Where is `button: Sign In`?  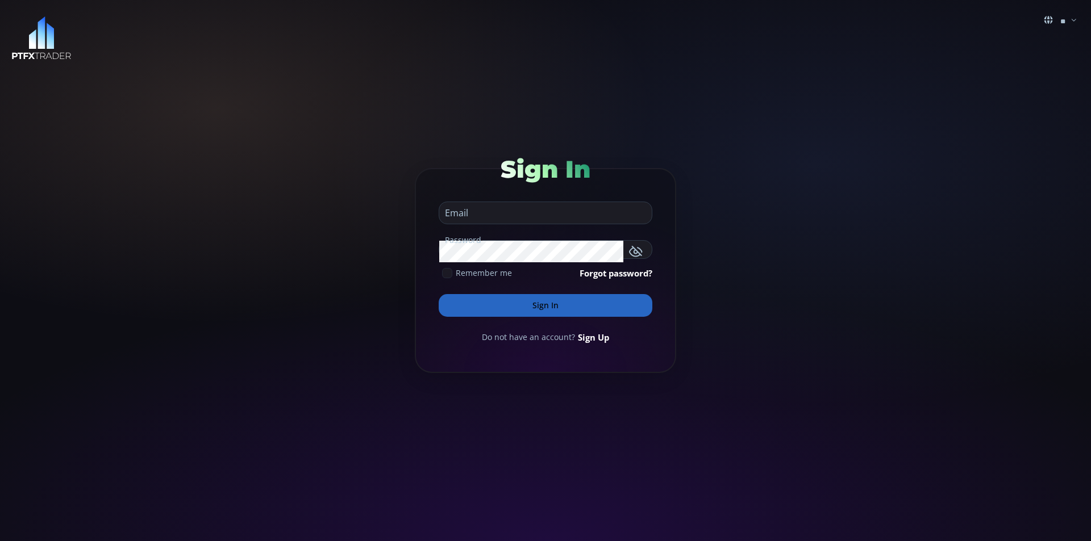
button: Sign In is located at coordinates (545, 306).